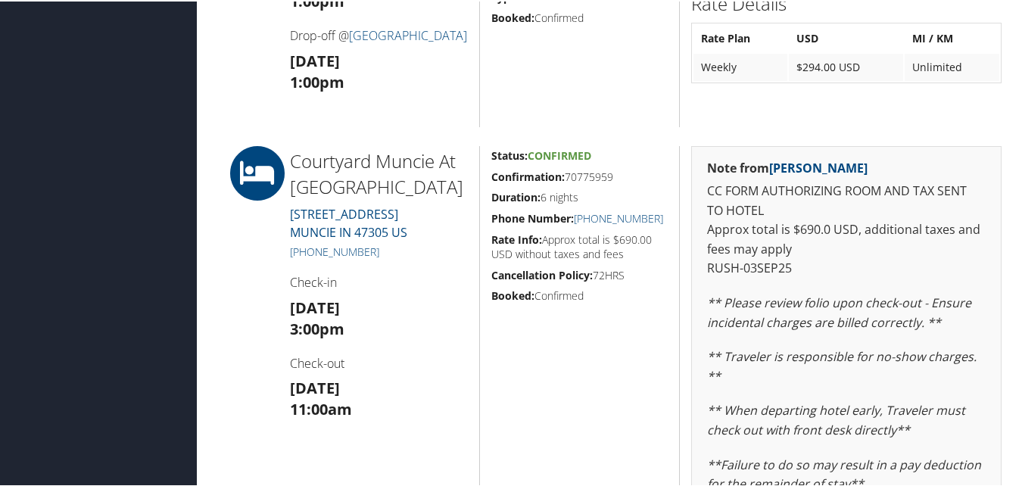 This screenshot has height=486, width=1022. Describe the element at coordinates (532, 217) in the screenshot. I see `strong: Phone Number:` at that location.